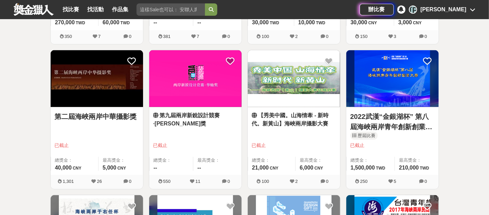 The width and height of the screenshot is (489, 215). What do you see at coordinates (198, 182) in the screenshot?
I see `span: 11` at bounding box center [198, 182].